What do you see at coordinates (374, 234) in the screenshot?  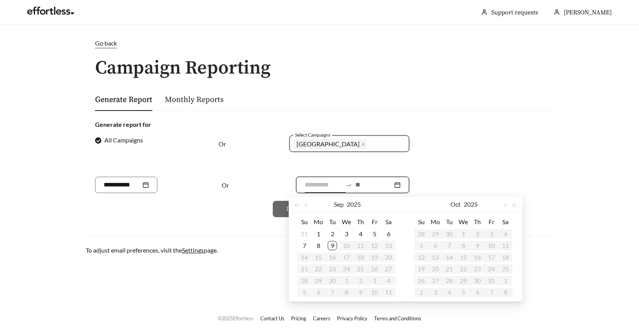 I see `div: 5` at bounding box center [374, 234].